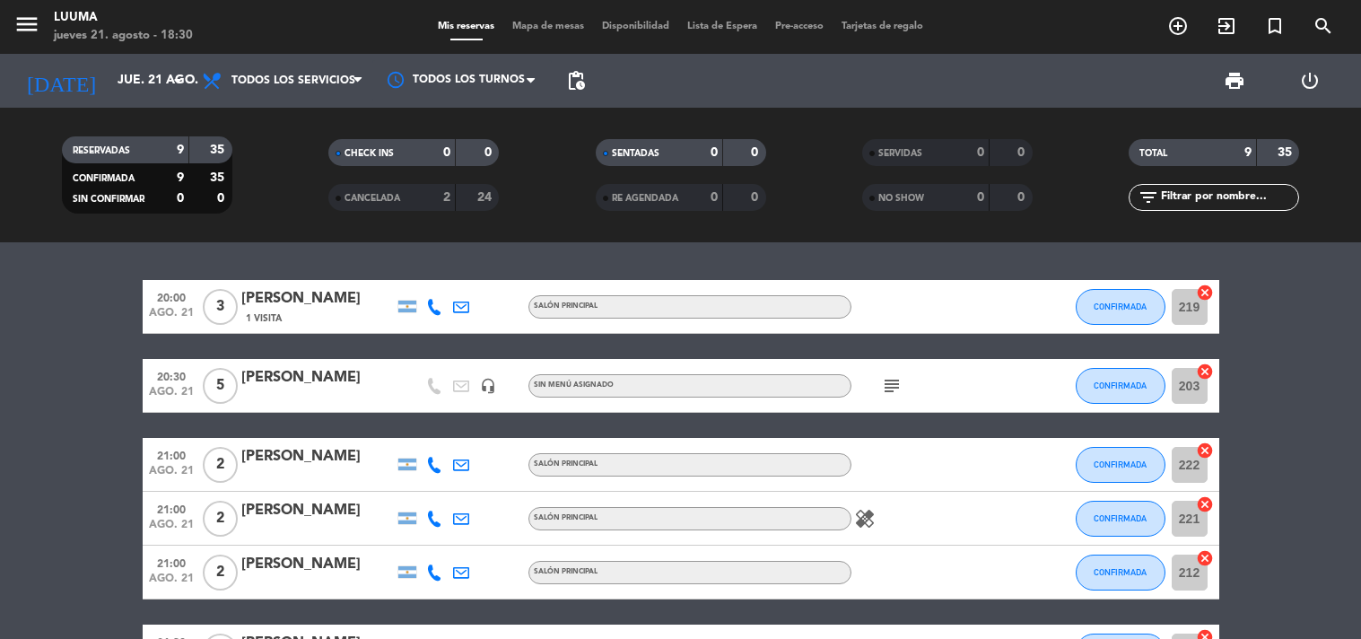 This screenshot has height=639, width=1361. Describe the element at coordinates (1310, 81) in the screenshot. I see `i: power_settings_new` at that location.